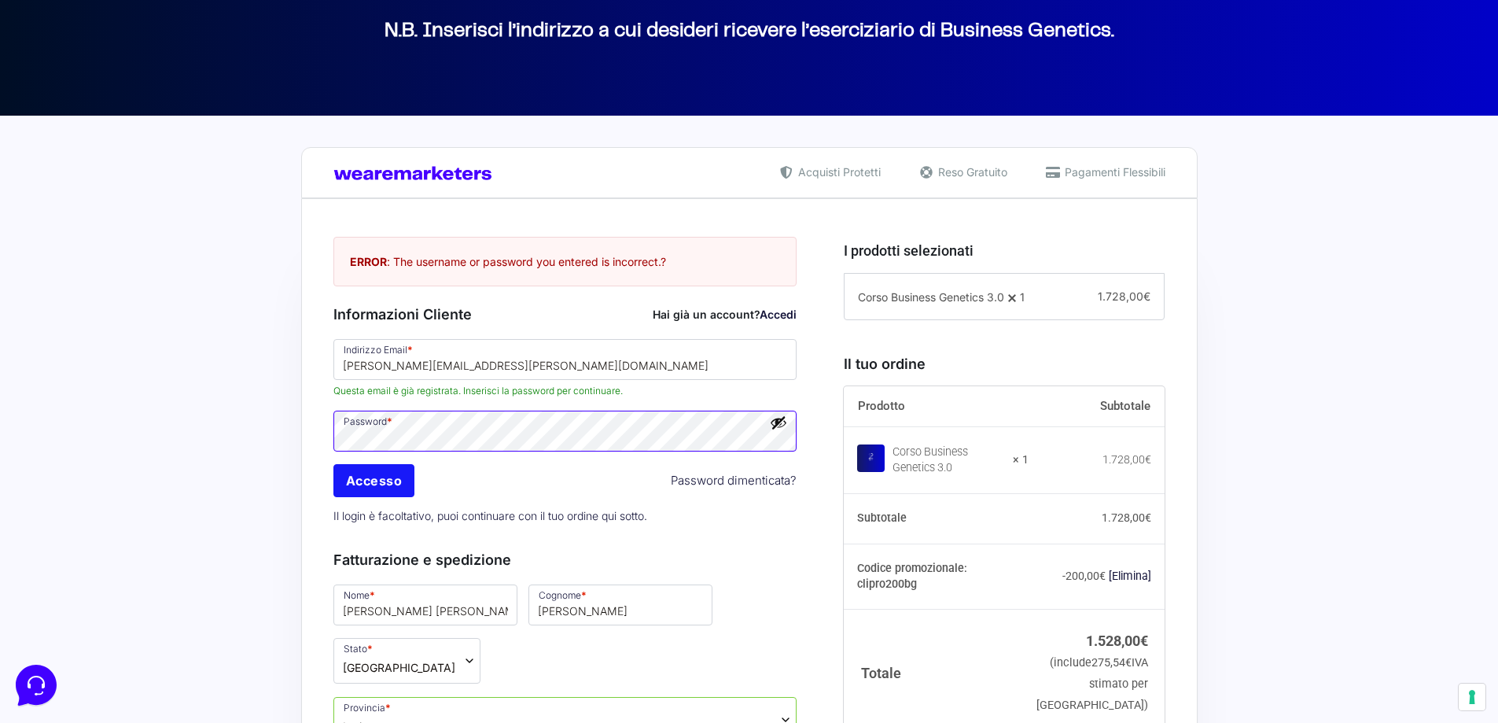 This screenshot has height=723, width=1498. What do you see at coordinates (566, 314) in the screenshot?
I see `h3: Informazioni Cliente` at bounding box center [566, 314].